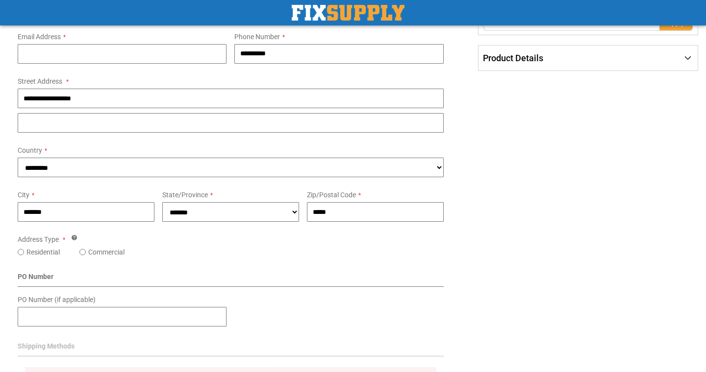  Describe the element at coordinates (30, 150) in the screenshot. I see `span: Country` at that location.